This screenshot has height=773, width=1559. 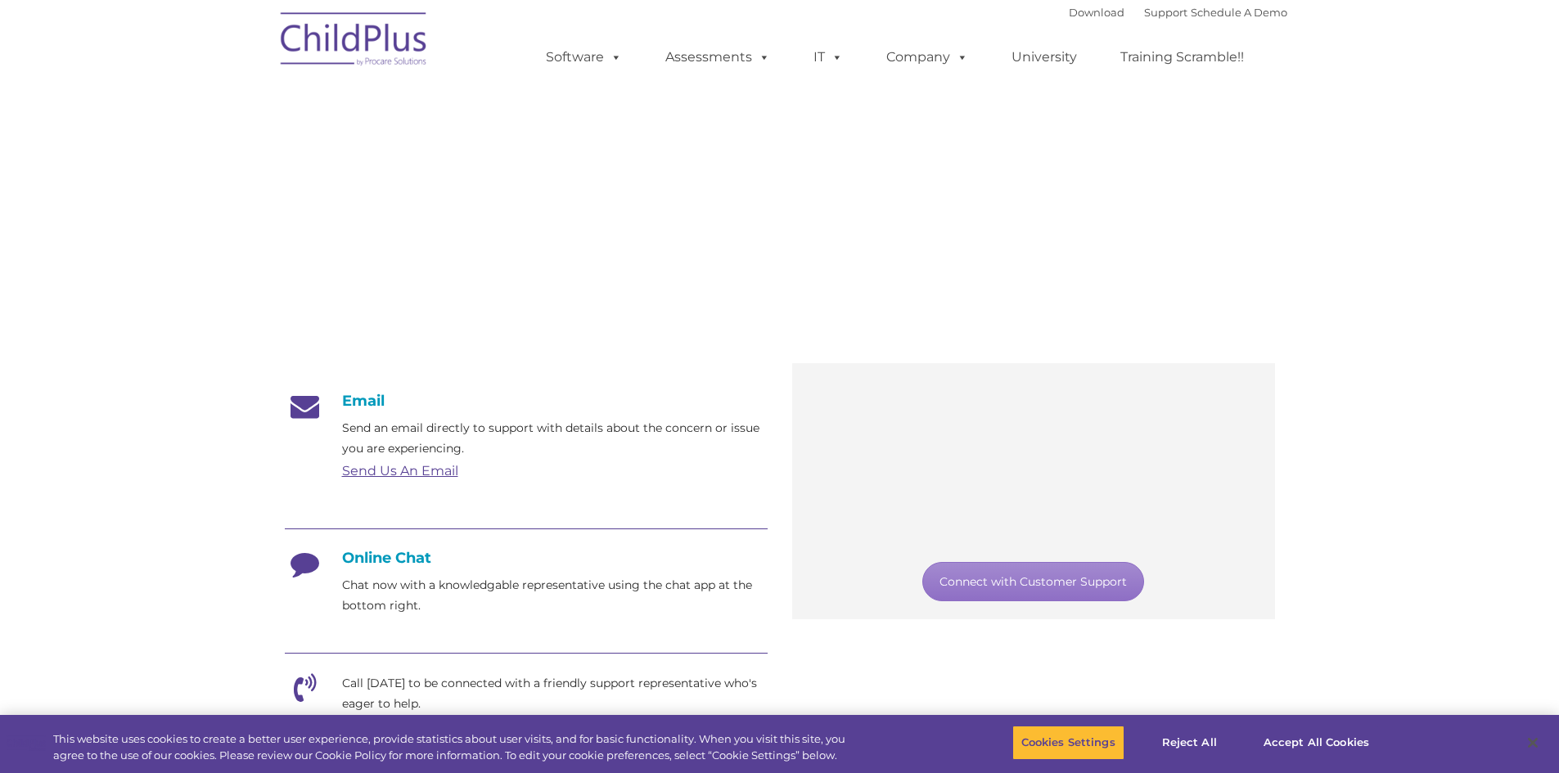 I want to click on button: Reject All, so click(x=1189, y=743).